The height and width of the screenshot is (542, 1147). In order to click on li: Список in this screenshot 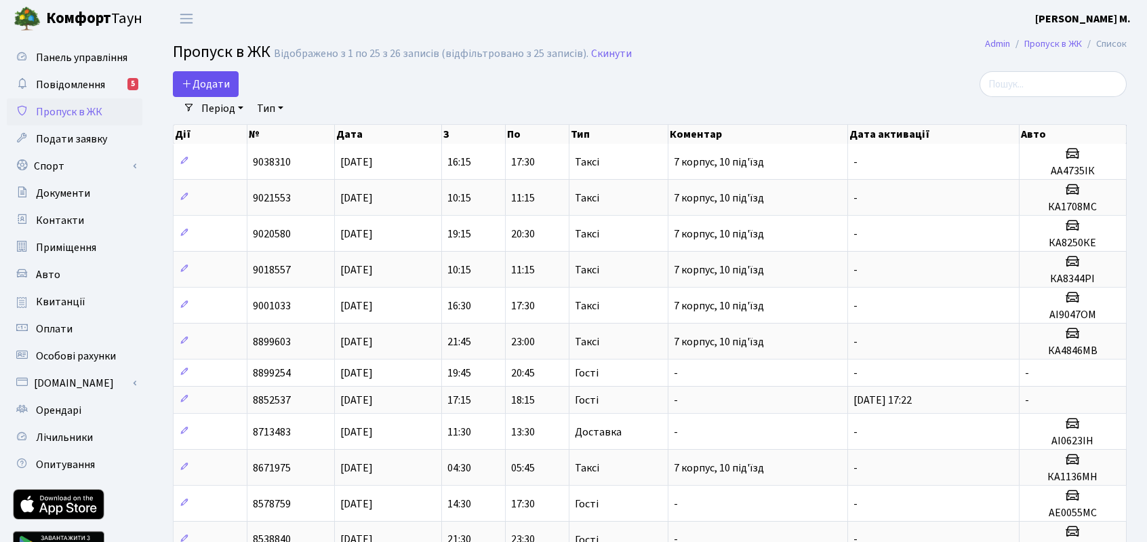, I will do `click(1104, 44)`.